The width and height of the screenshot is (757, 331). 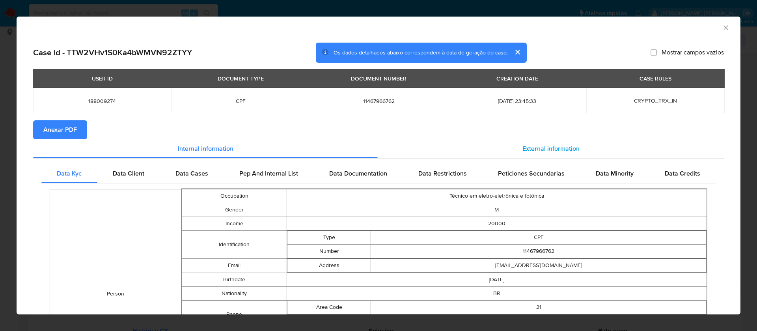 What do you see at coordinates (329, 265) in the screenshot?
I see `td: Address` at bounding box center [329, 265].